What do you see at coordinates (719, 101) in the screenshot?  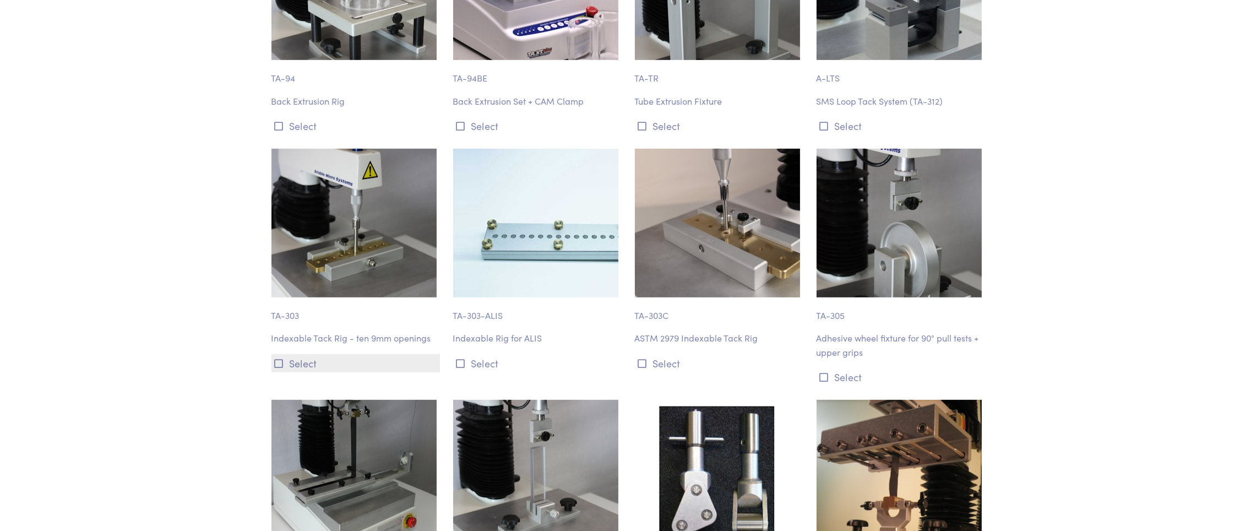 I see `p: Tube Extrusion Fixture` at bounding box center [719, 101].